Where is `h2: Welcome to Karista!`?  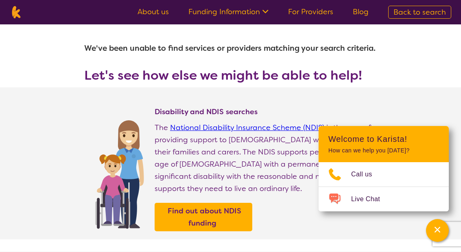
h2: Welcome to Karista! is located at coordinates (384, 139).